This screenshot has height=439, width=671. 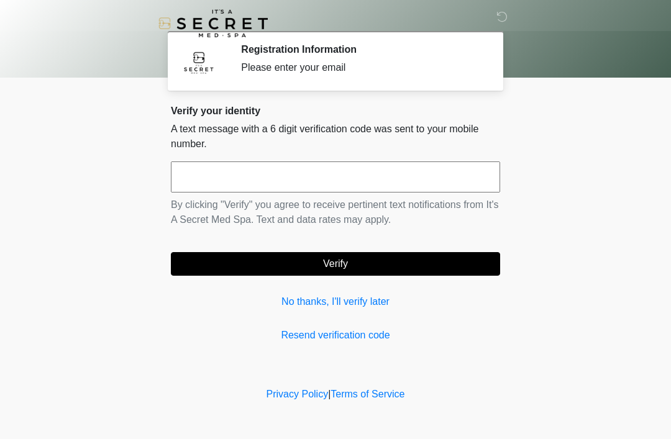 I want to click on p: A text message with a 6 digit verification code was sent to your mobile number., so click(x=335, y=137).